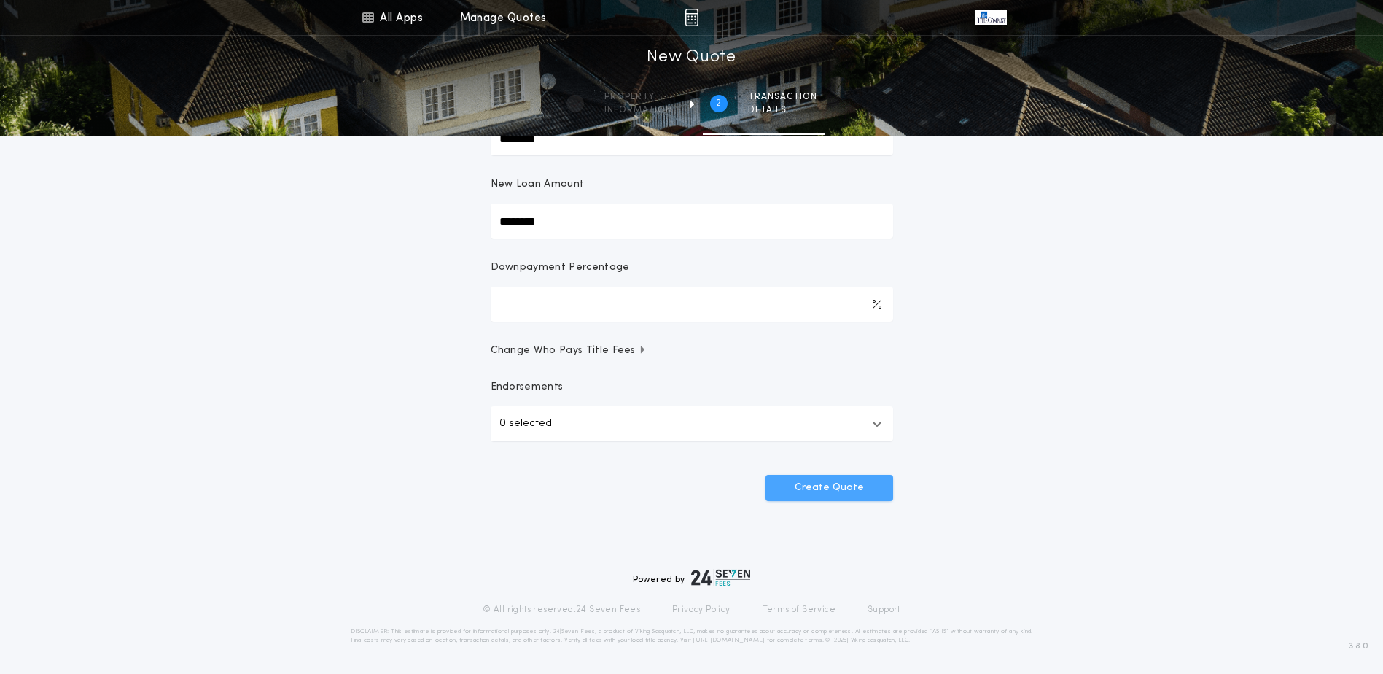  Describe the element at coordinates (691, 17) in the screenshot. I see `img: img` at that location.